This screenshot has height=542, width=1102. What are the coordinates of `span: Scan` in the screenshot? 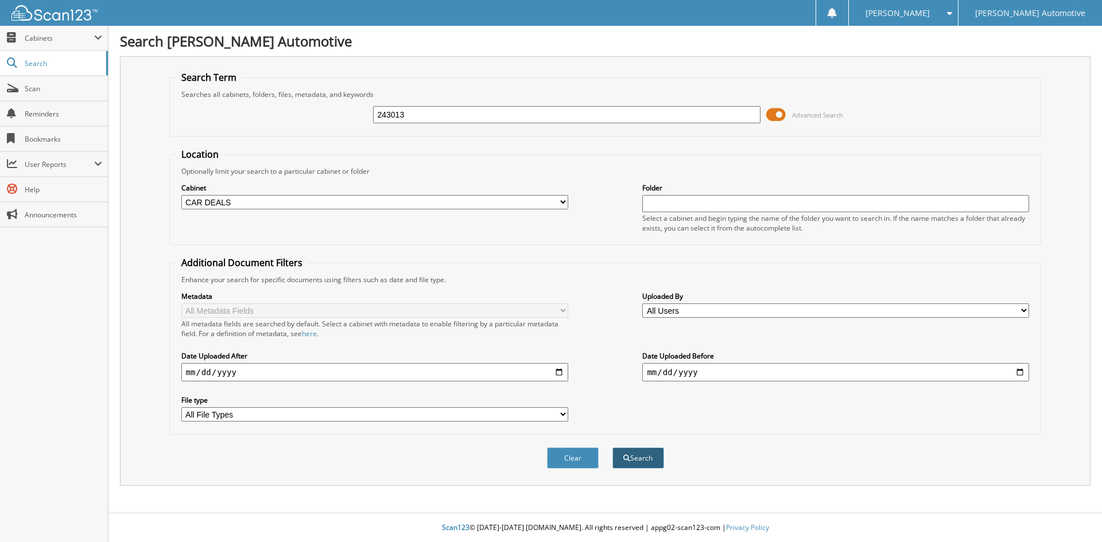 It's located at (63, 88).